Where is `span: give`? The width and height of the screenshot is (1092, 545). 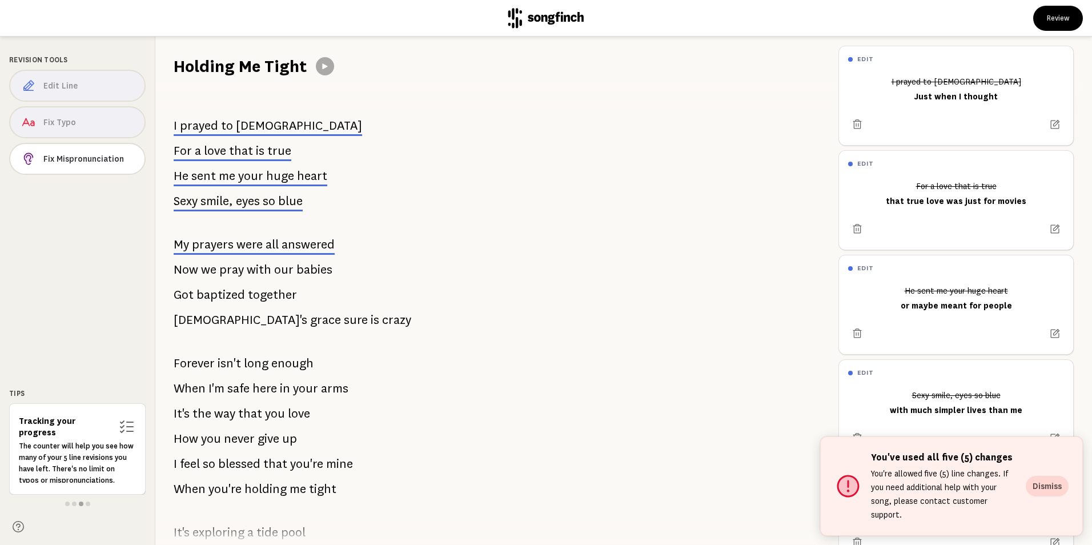
span: give is located at coordinates (268, 439).